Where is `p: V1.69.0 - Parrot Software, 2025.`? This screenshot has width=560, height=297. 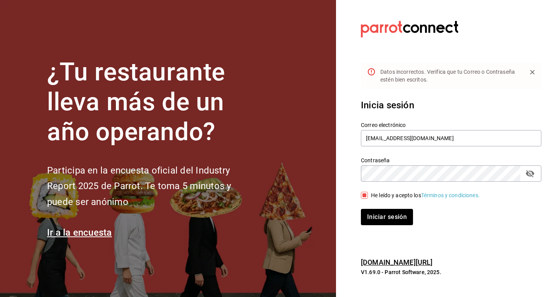
p: V1.69.0 - Parrot Software, 2025. is located at coordinates (451, 272).